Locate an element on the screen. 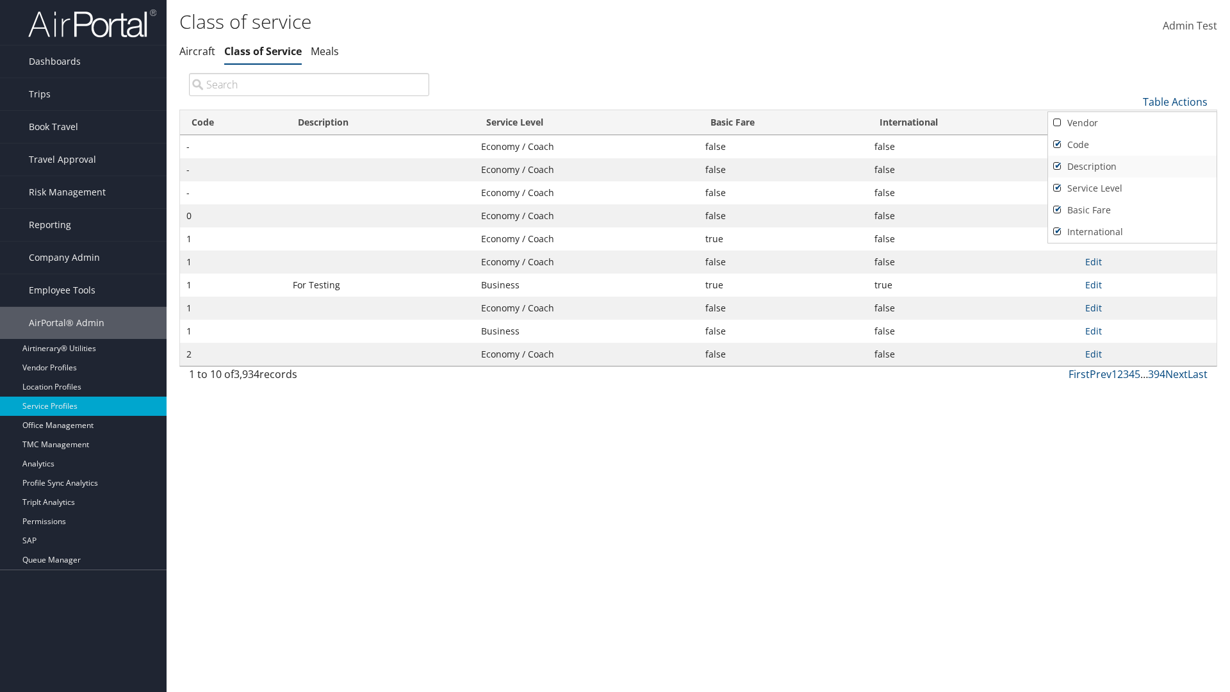 The height and width of the screenshot is (692, 1230). a: Basic Fare is located at coordinates (1132, 210).